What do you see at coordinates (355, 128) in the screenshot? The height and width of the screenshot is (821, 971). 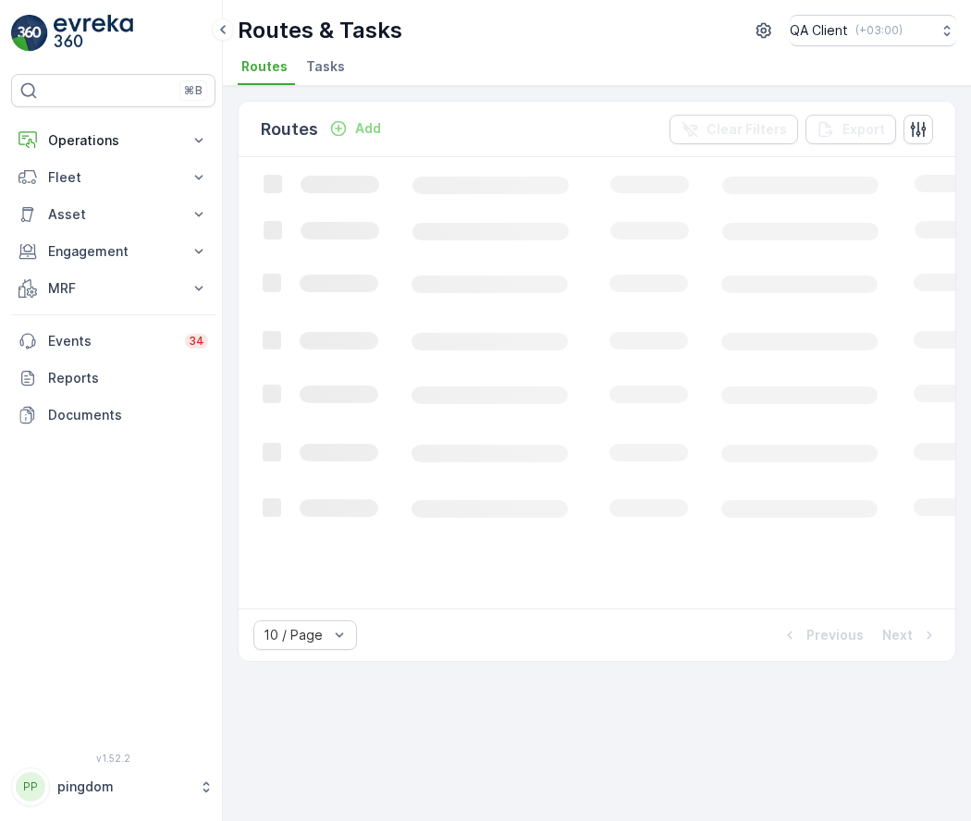 I see `button: Add` at bounding box center [355, 128].